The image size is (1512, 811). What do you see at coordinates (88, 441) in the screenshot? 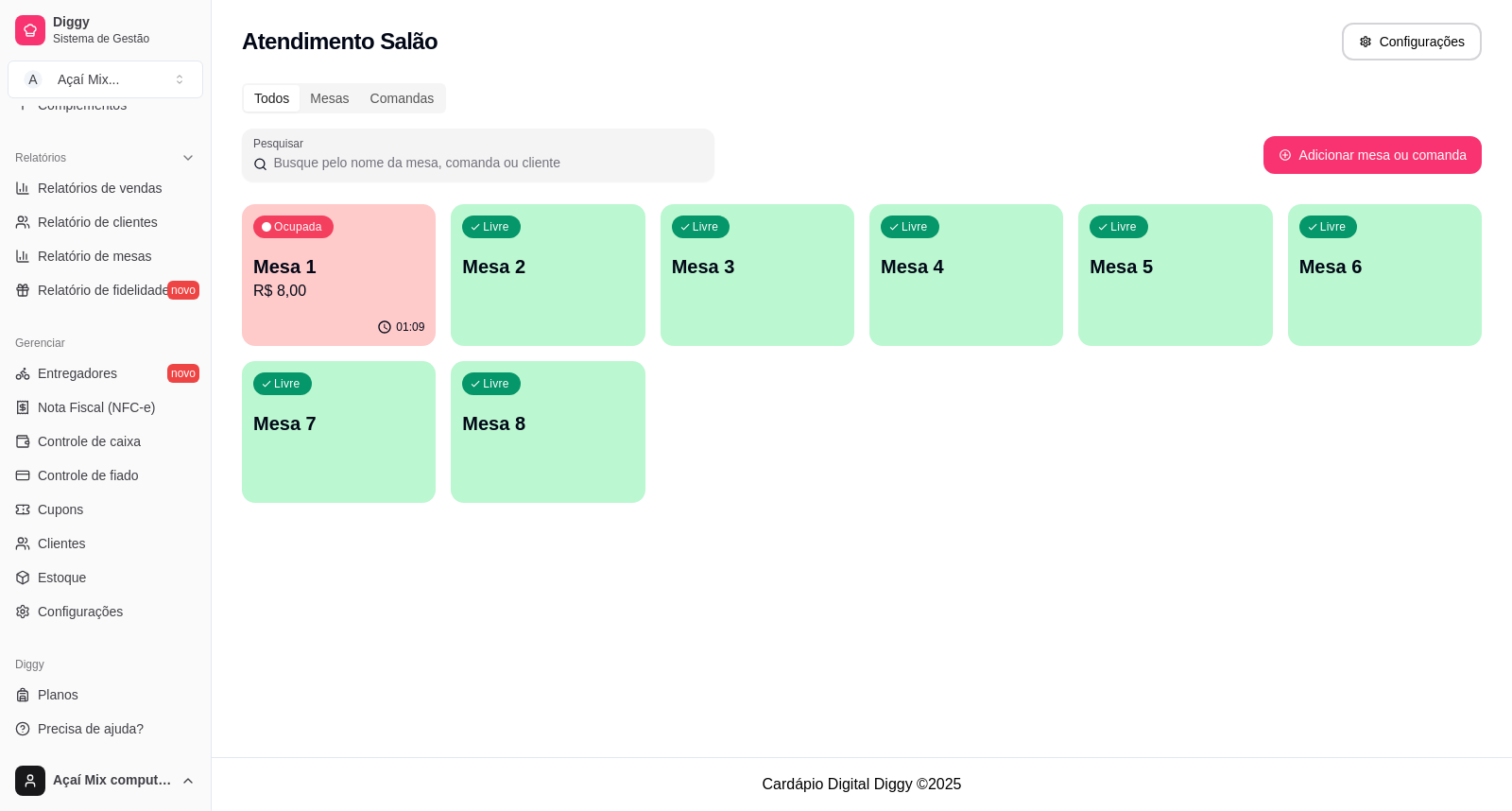
I see `span: Controle de caixa` at bounding box center [88, 441].